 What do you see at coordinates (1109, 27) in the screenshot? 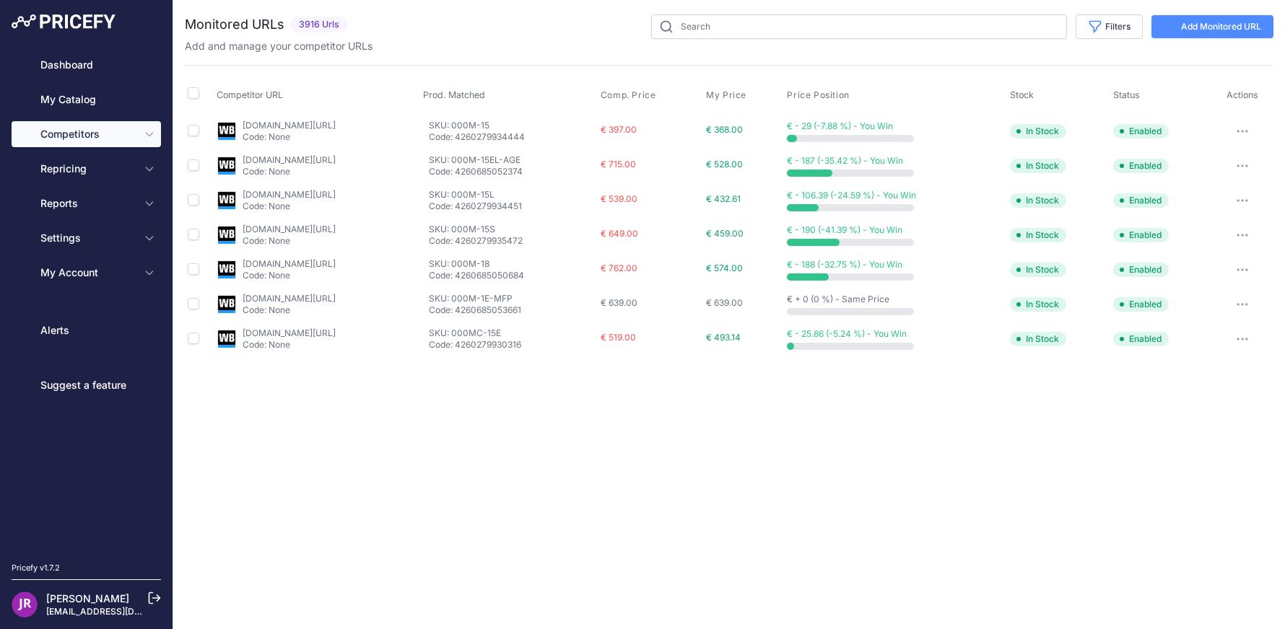
I see `button: Filters` at bounding box center [1109, 27].